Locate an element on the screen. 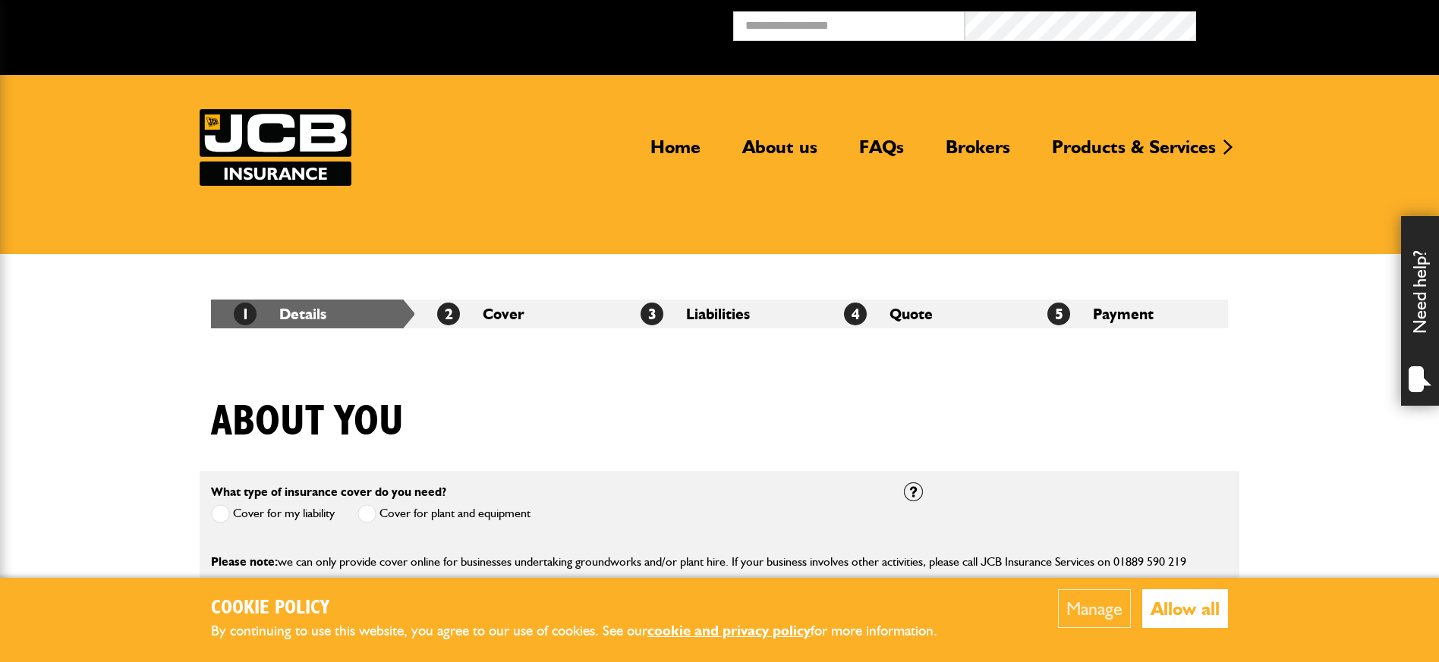  span: 2 is located at coordinates (448, 314).